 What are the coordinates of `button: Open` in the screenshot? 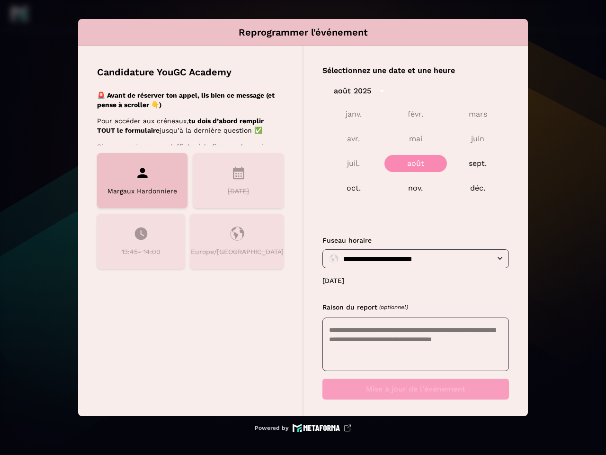 It's located at (500, 258).